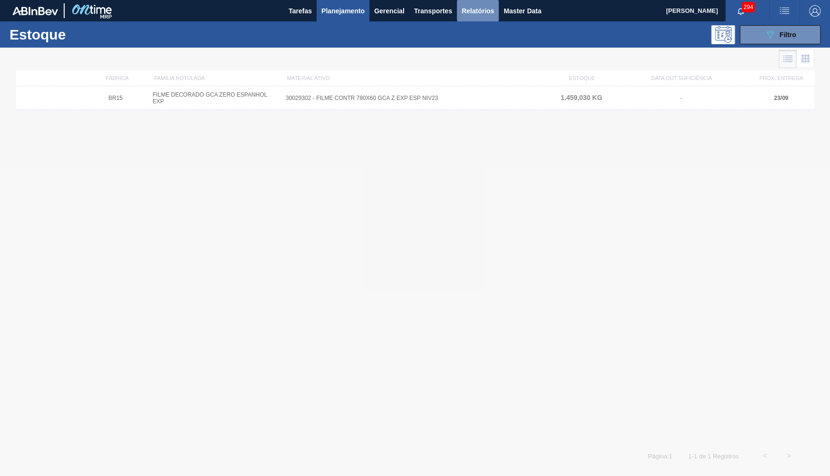 Image resolution: width=830 pixels, height=476 pixels. What do you see at coordinates (522, 11) in the screenshot?
I see `span: Master Data` at bounding box center [522, 11].